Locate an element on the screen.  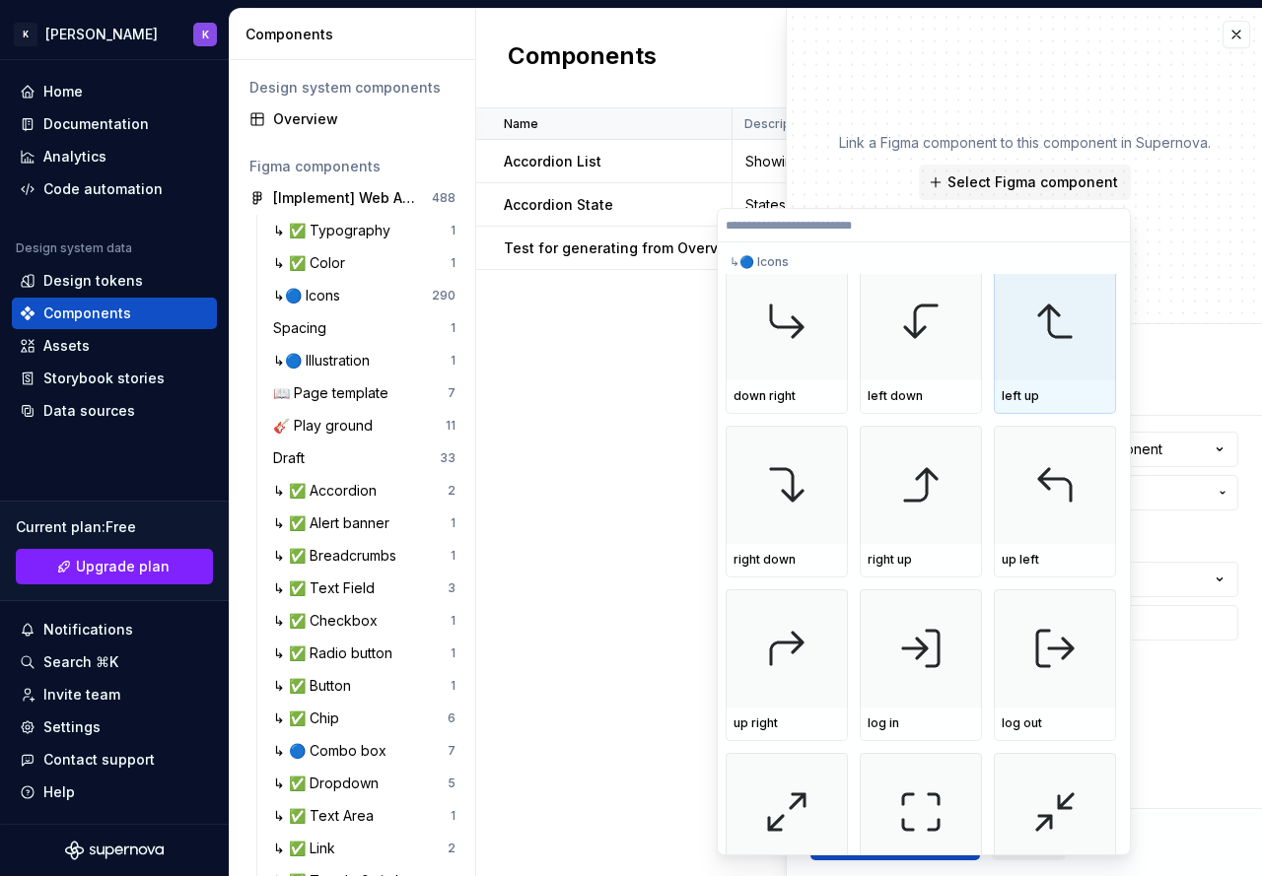
a: [Implement] Web App Design System488 is located at coordinates (352, 198).